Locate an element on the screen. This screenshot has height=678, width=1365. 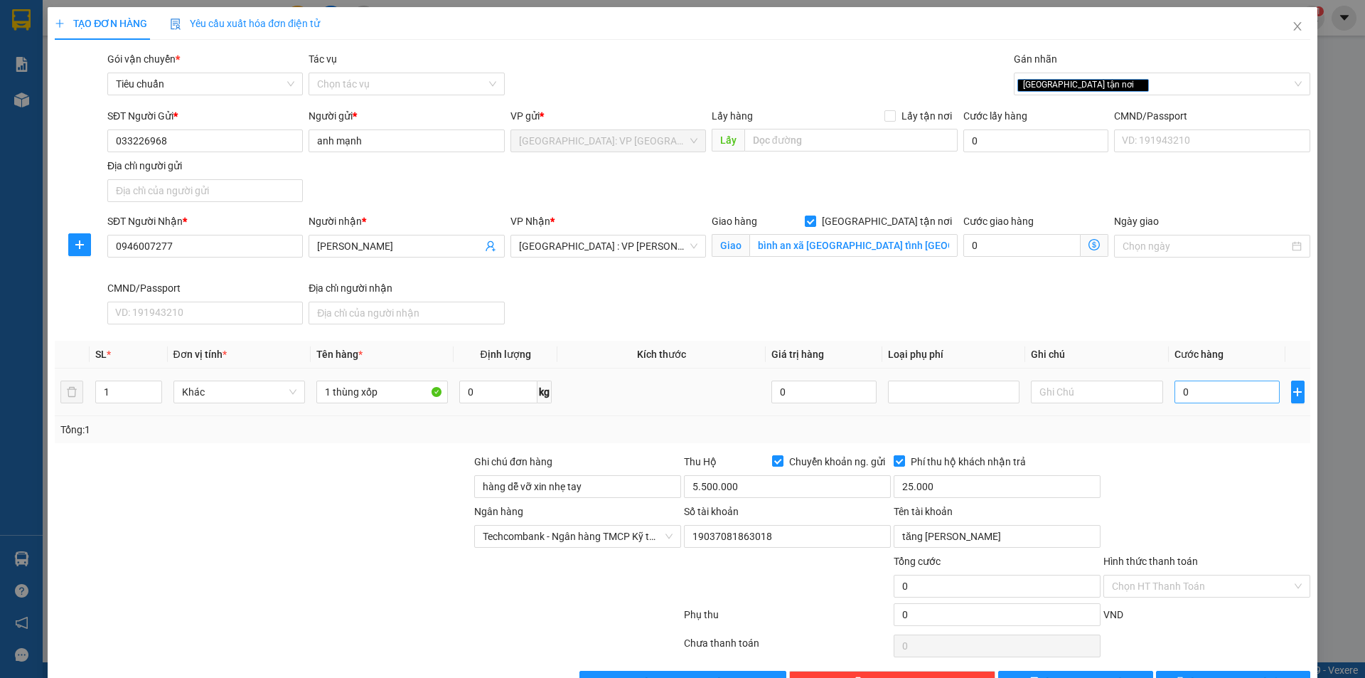
input: Cước lấy hàng is located at coordinates (1036, 141).